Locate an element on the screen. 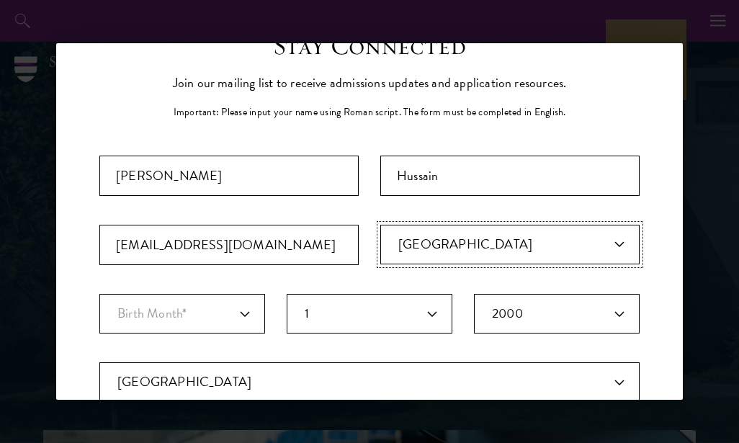  h3: Stay Connected is located at coordinates (370, 45).